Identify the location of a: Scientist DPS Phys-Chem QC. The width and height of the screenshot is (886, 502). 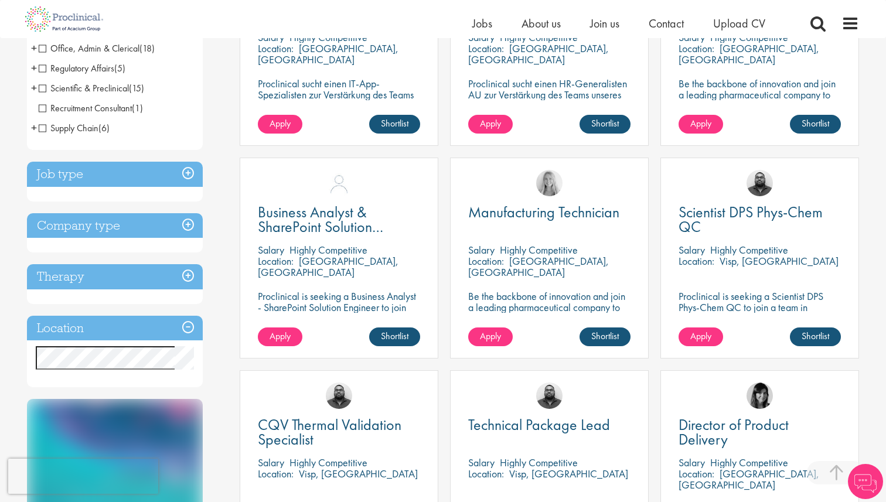
(760, 220).